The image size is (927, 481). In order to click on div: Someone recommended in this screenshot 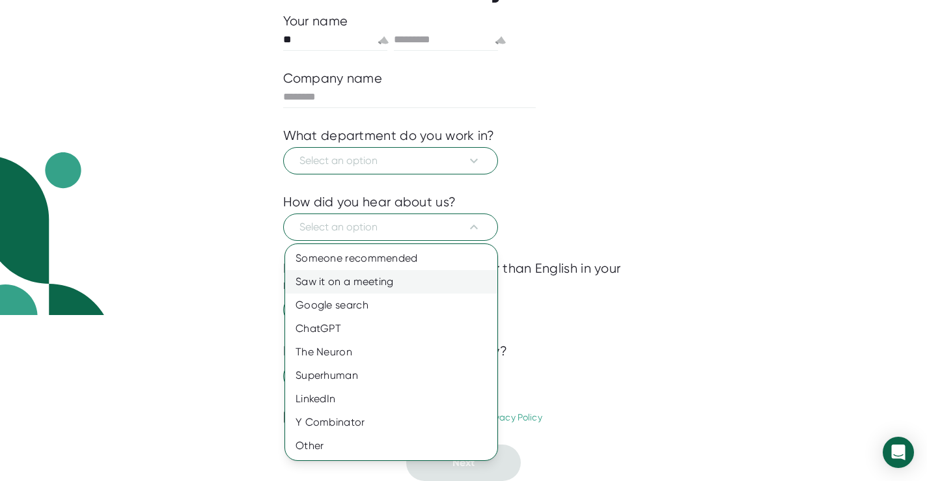, I will do `click(391, 258)`.